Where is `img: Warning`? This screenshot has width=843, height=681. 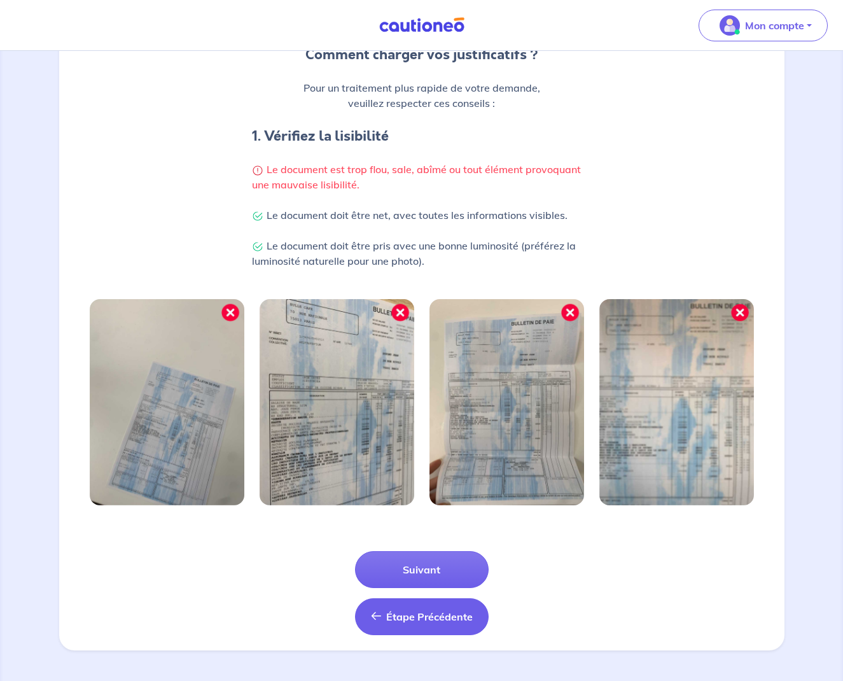
img: Warning is located at coordinates (258, 171).